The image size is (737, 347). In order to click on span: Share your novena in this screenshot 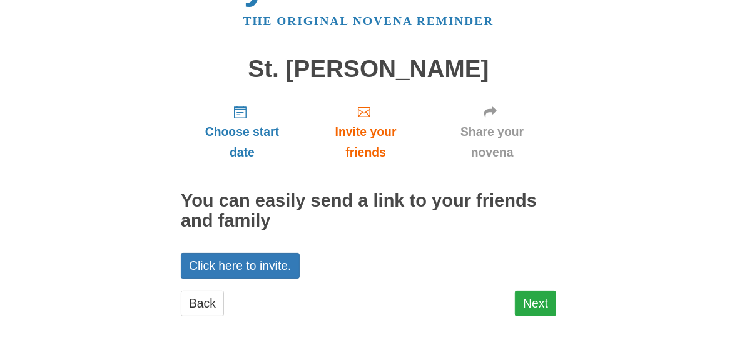, I will do `click(492, 142)`.